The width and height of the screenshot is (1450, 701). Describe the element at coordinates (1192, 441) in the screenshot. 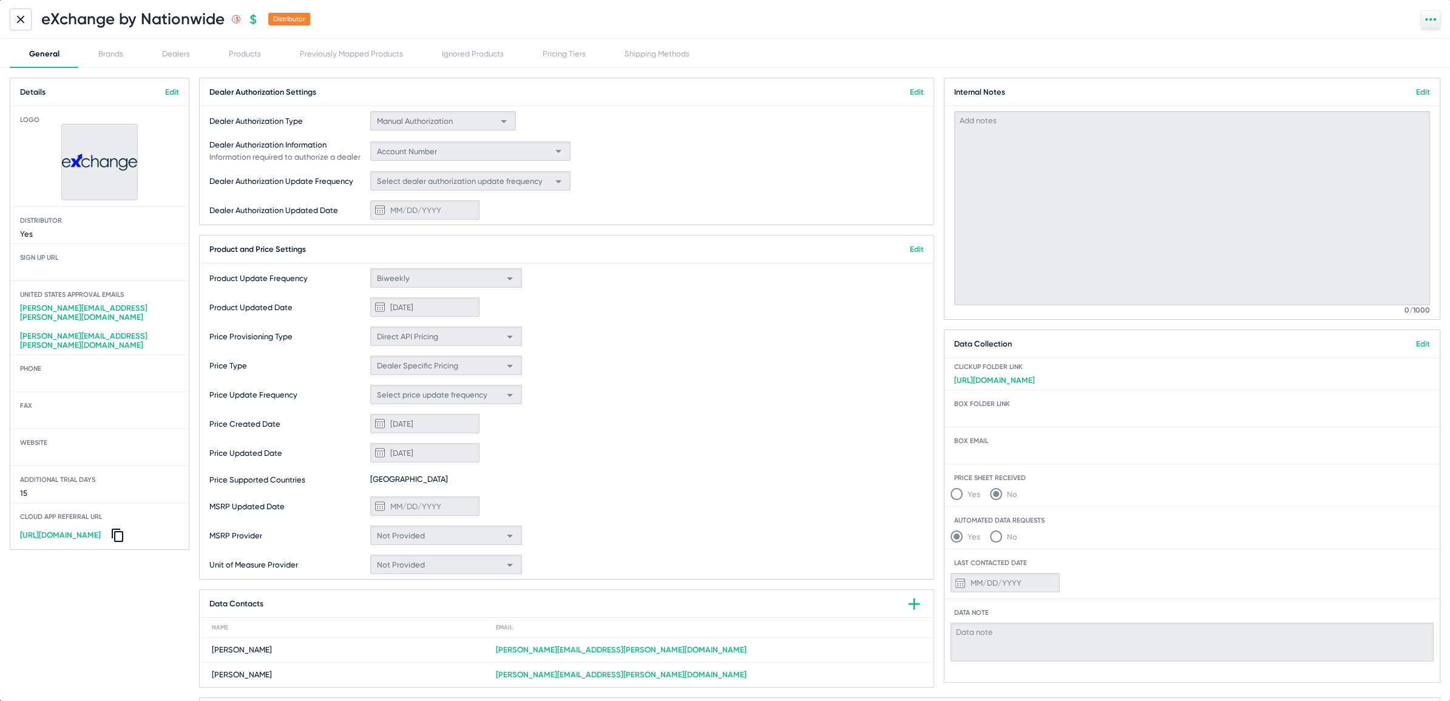

I see `span: Box email` at that location.